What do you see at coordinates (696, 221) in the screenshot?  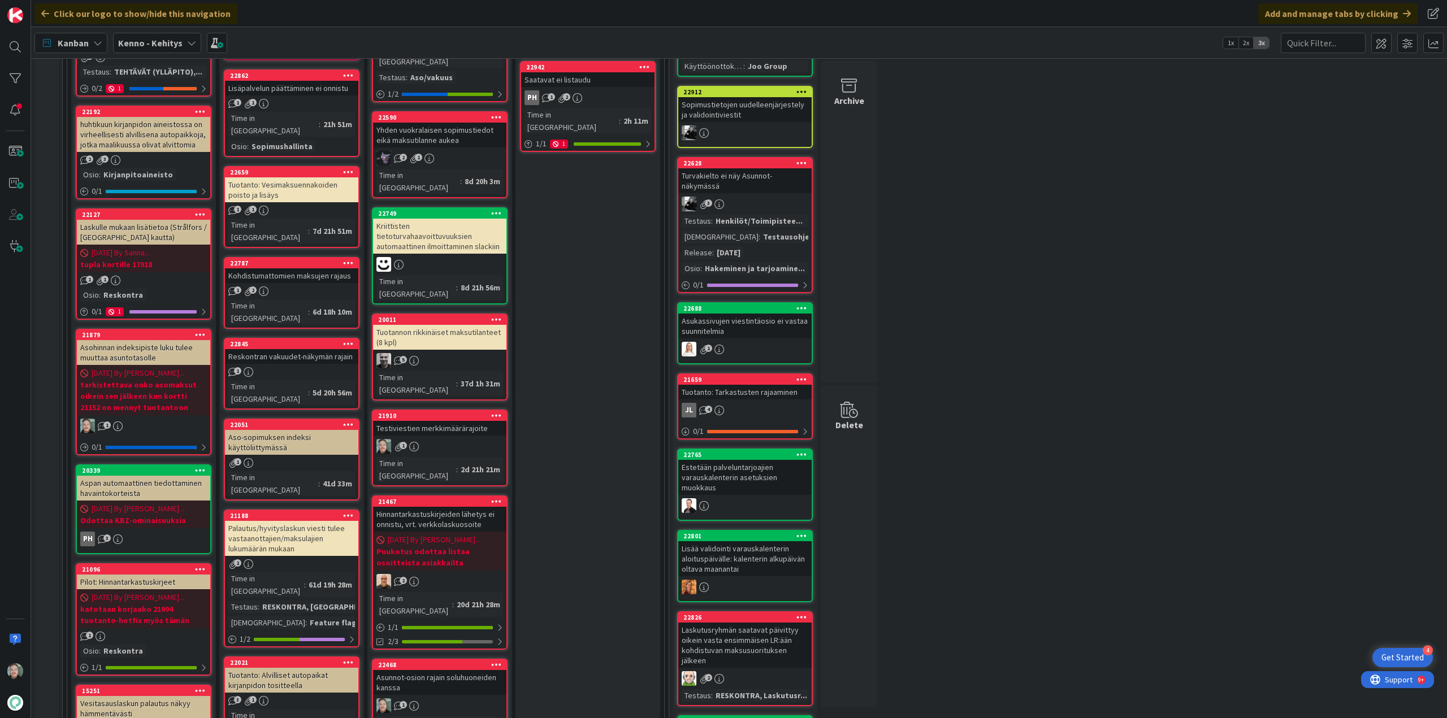 I see `div: Testaus` at bounding box center [696, 221].